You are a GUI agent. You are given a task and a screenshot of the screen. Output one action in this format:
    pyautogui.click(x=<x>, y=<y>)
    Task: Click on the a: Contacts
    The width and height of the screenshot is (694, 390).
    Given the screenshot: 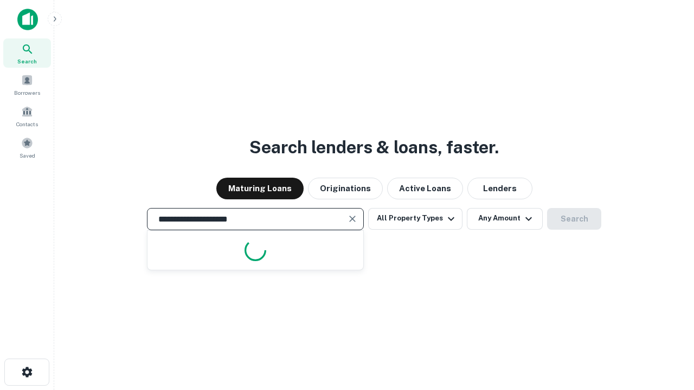 What is the action you would take?
    pyautogui.click(x=27, y=116)
    